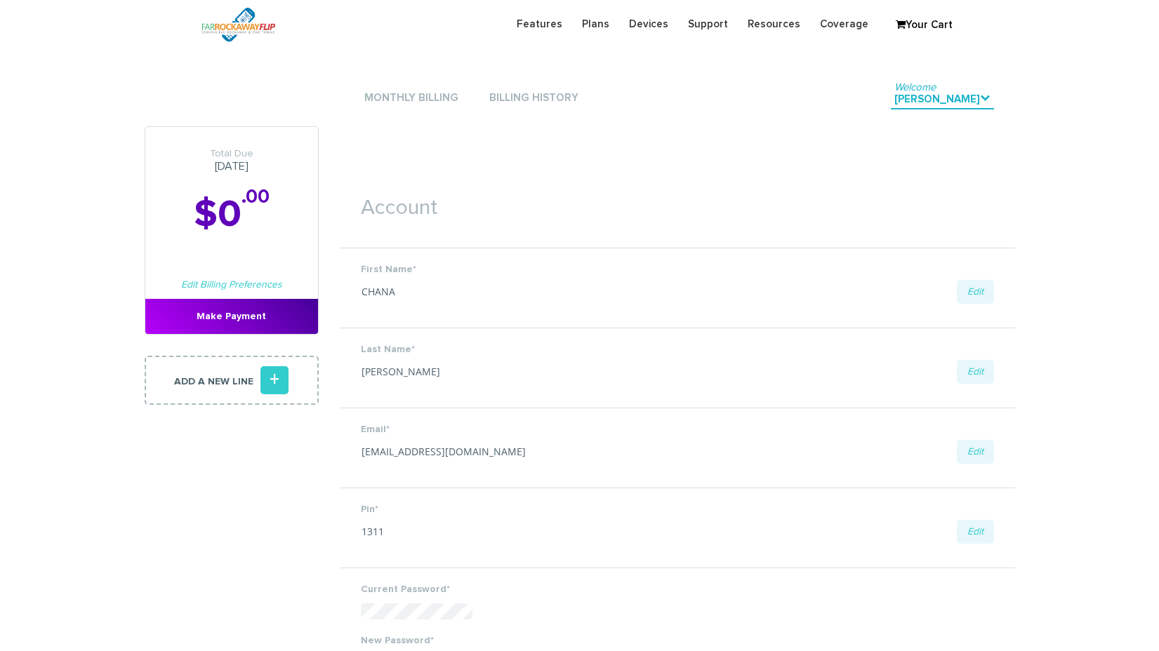 This screenshot has height=651, width=1159. What do you see at coordinates (232, 316) in the screenshot?
I see `a: Make Payment` at bounding box center [232, 316].